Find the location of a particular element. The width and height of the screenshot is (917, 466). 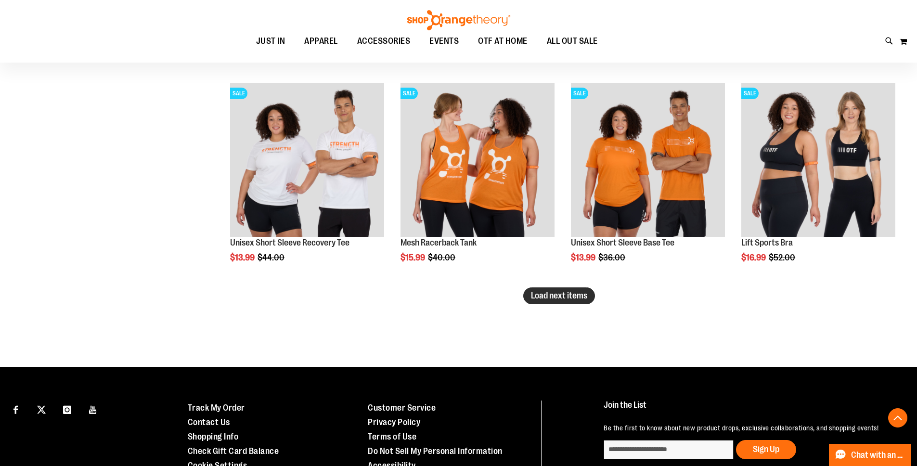

a: Visit our Youtube page is located at coordinates (93, 409).